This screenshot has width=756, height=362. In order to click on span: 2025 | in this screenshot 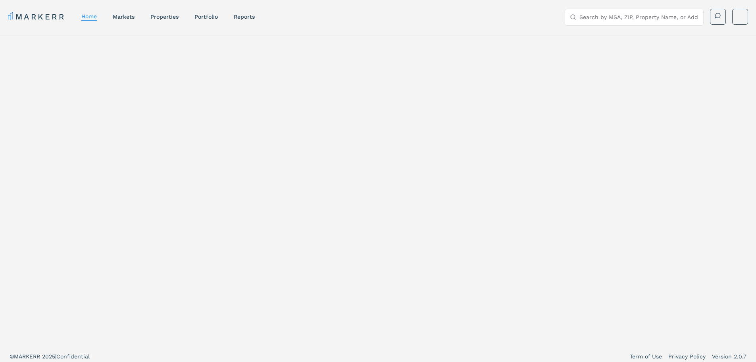, I will do `click(49, 356)`.